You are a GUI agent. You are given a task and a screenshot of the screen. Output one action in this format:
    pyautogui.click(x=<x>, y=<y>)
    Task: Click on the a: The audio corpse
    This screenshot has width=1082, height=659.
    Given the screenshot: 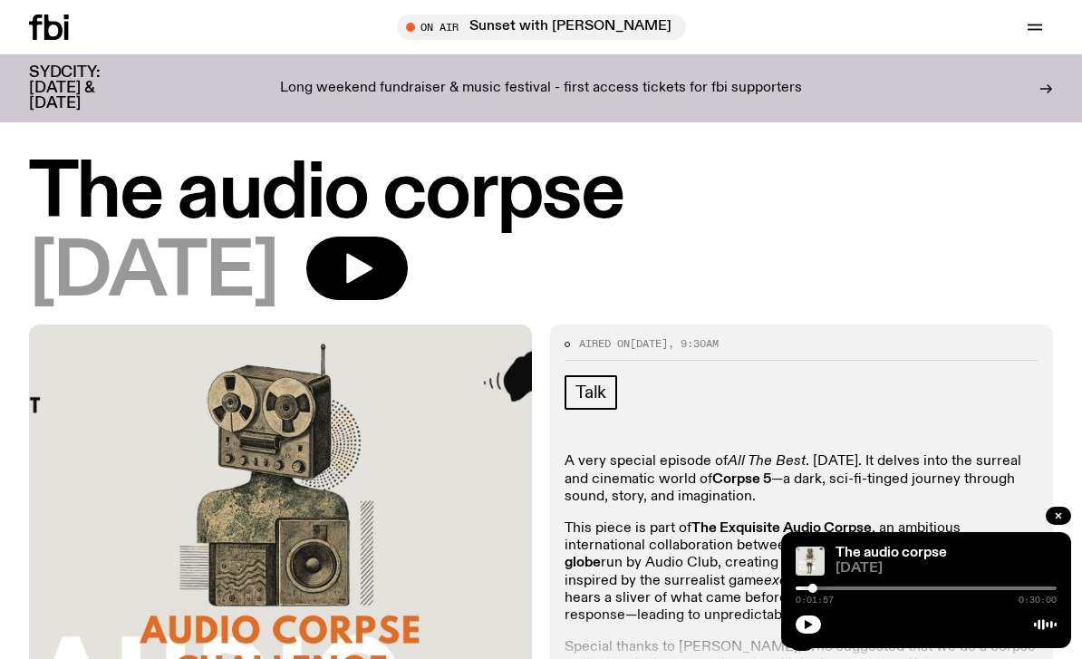 What is the action you would take?
    pyautogui.click(x=890, y=553)
    